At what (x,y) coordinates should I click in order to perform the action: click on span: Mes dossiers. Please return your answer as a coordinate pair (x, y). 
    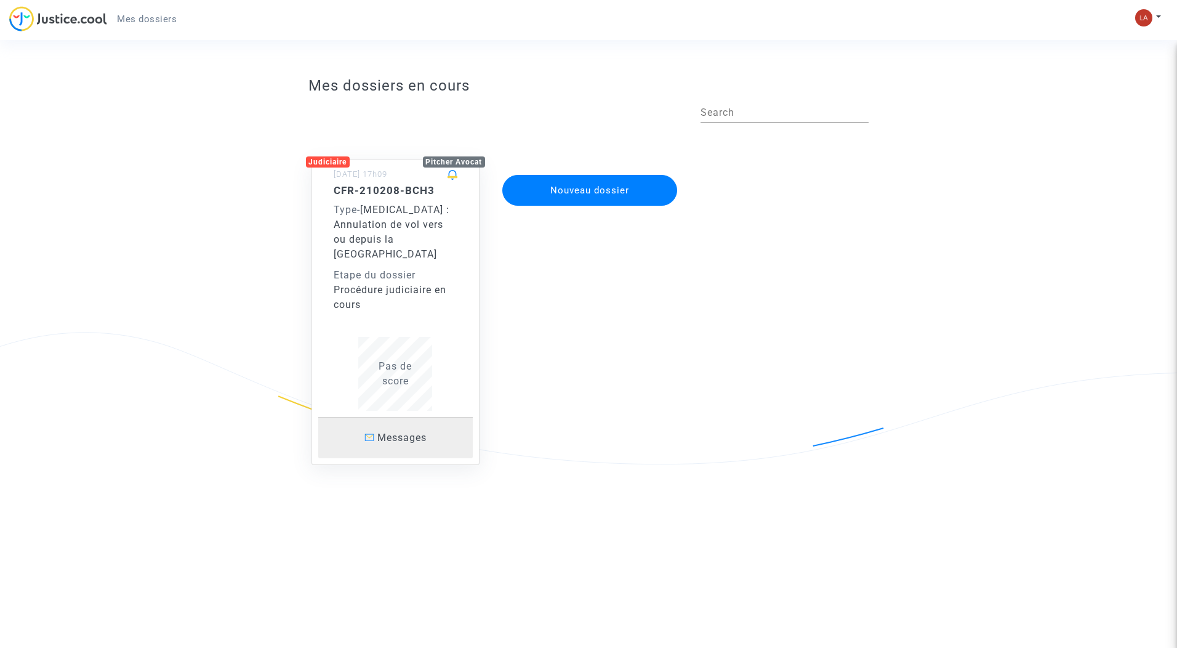
    Looking at the image, I should click on (147, 19).